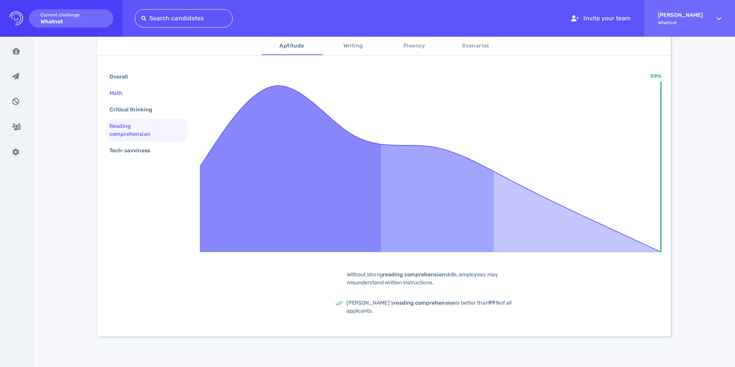 Image resolution: width=735 pixels, height=367 pixels. What do you see at coordinates (120, 93) in the screenshot?
I see `div: Math` at bounding box center [120, 93].